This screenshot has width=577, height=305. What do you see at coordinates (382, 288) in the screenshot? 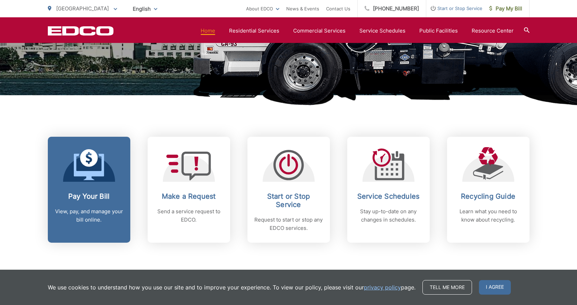
I see `a: privacy policy` at bounding box center [382, 288].